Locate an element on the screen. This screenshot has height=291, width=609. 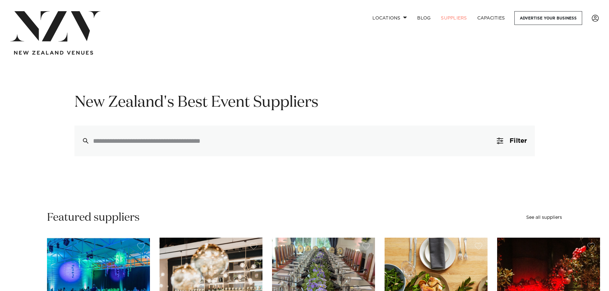
a: Advertise your business is located at coordinates (548, 18).